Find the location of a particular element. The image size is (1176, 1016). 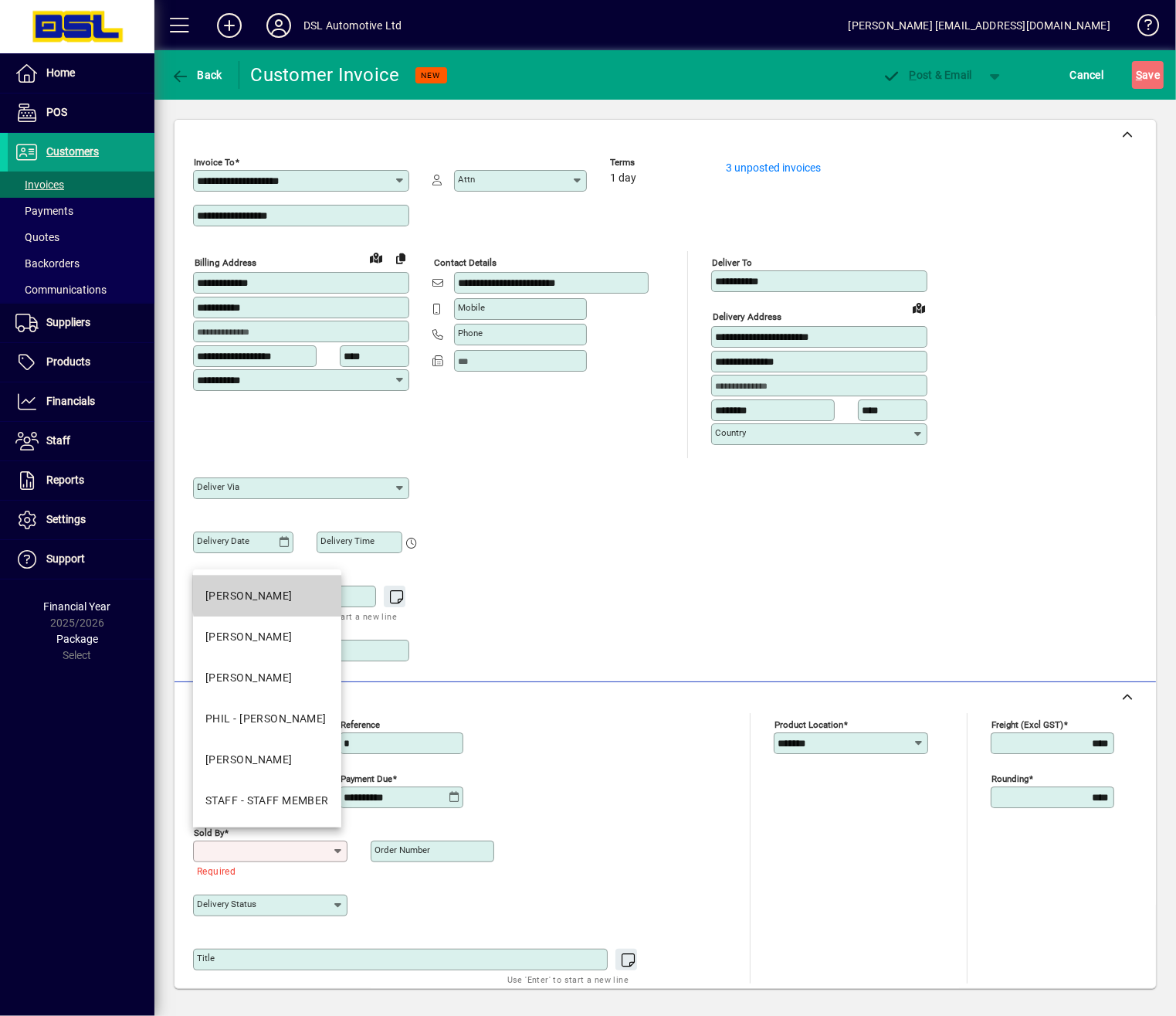

a: POS is located at coordinates (81, 113).